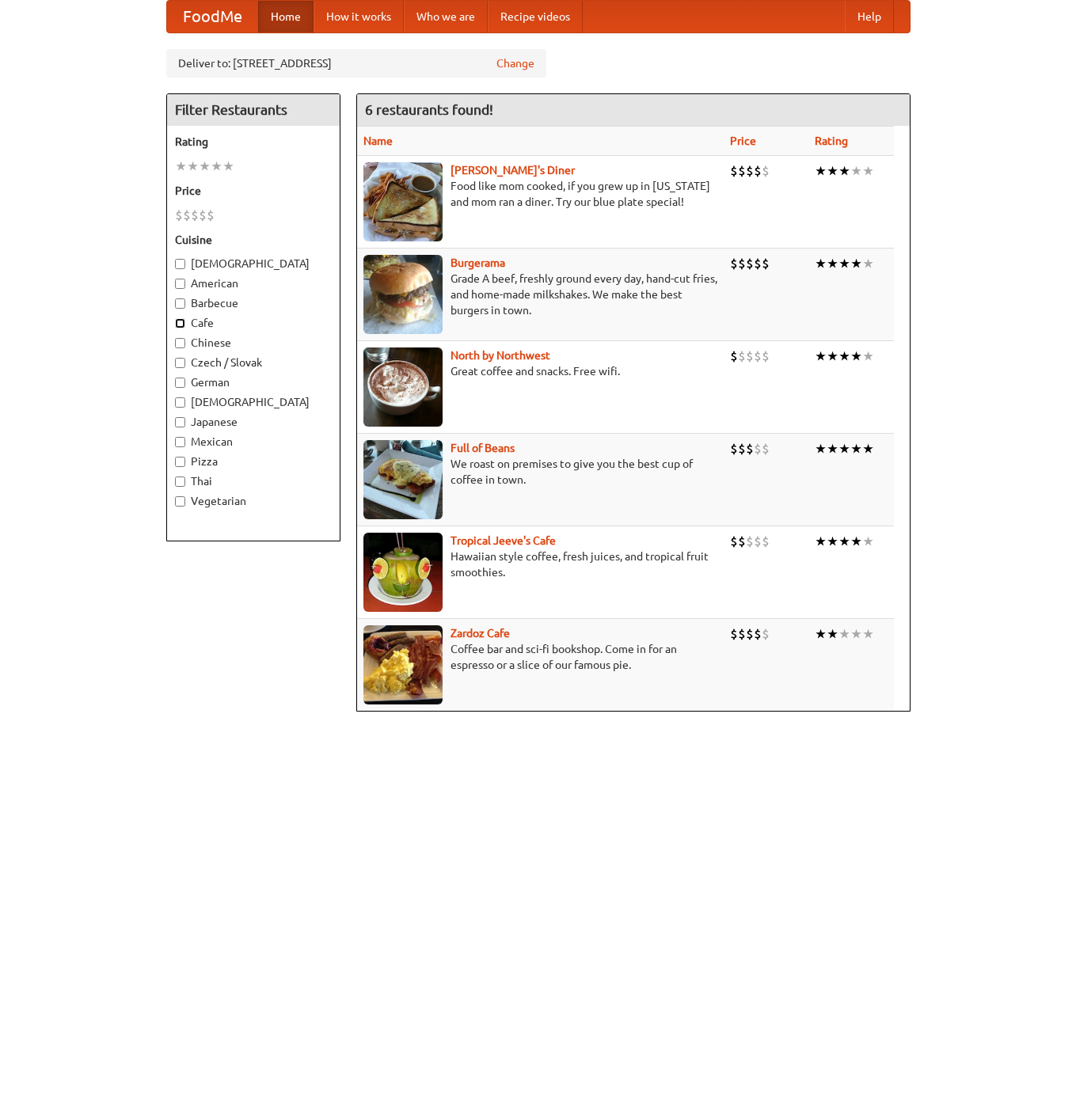 This screenshot has height=1120, width=1076. Describe the element at coordinates (253, 343) in the screenshot. I see `label: Chinese` at that location.